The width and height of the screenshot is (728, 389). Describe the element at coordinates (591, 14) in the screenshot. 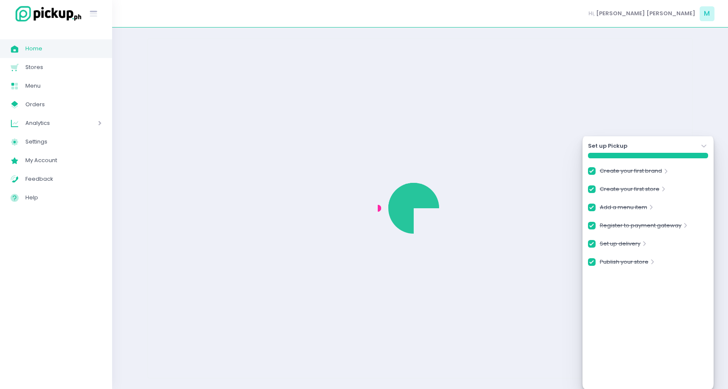

I see `span: Hi,` at that location.